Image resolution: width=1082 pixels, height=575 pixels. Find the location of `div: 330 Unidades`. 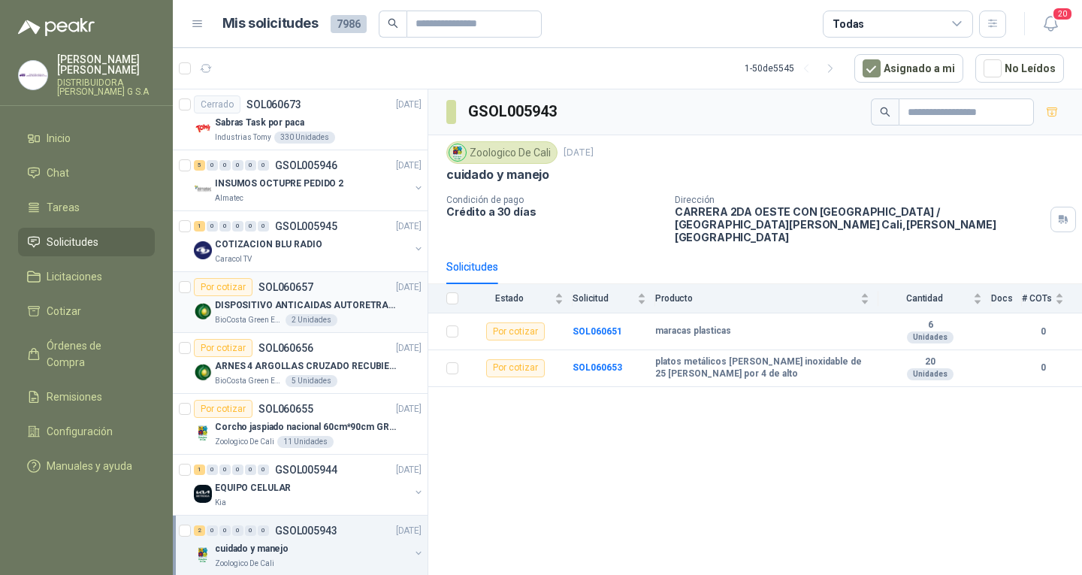

div: 330 Unidades is located at coordinates (304, 137).